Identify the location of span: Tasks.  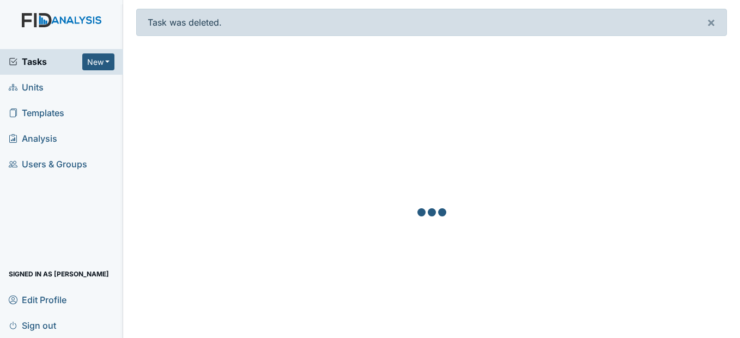
(45, 62).